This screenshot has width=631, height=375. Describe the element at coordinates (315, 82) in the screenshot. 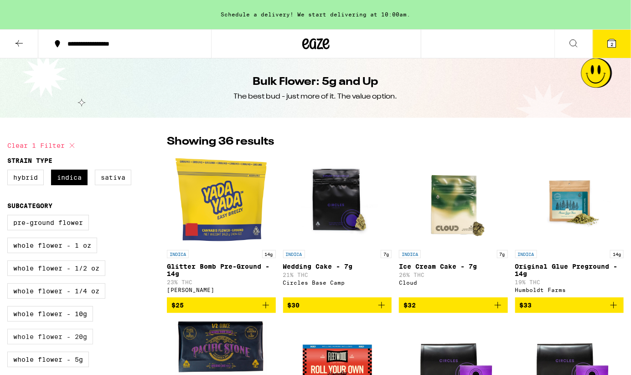

I see `h1: Bulk Flower: 5g and Up` at that location.